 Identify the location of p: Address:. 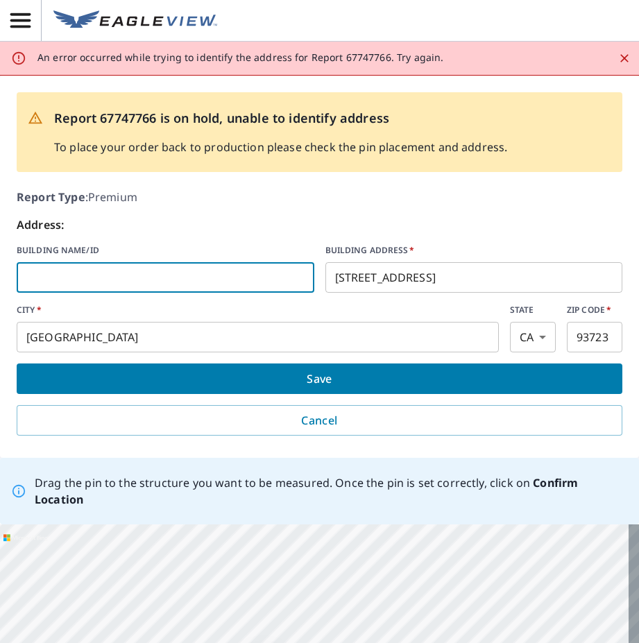
(319, 225).